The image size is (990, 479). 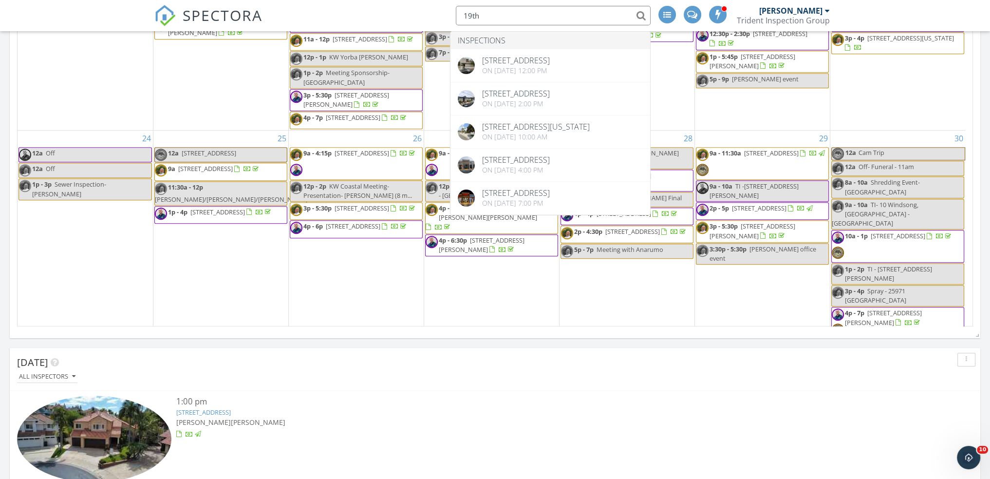 I want to click on span: Off- Funeral - 11am, so click(x=886, y=167).